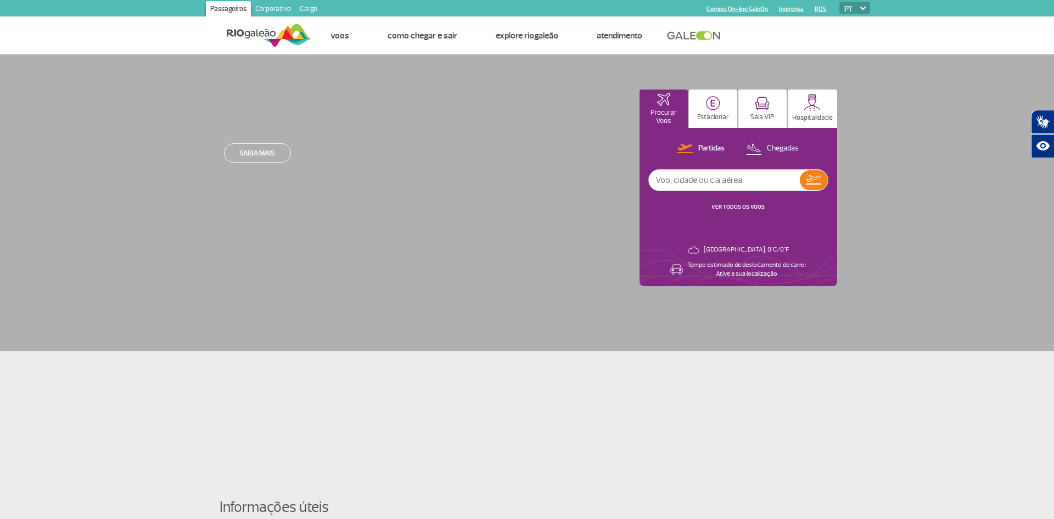 The image size is (1054, 519). I want to click on p: Sala VIP, so click(762, 117).